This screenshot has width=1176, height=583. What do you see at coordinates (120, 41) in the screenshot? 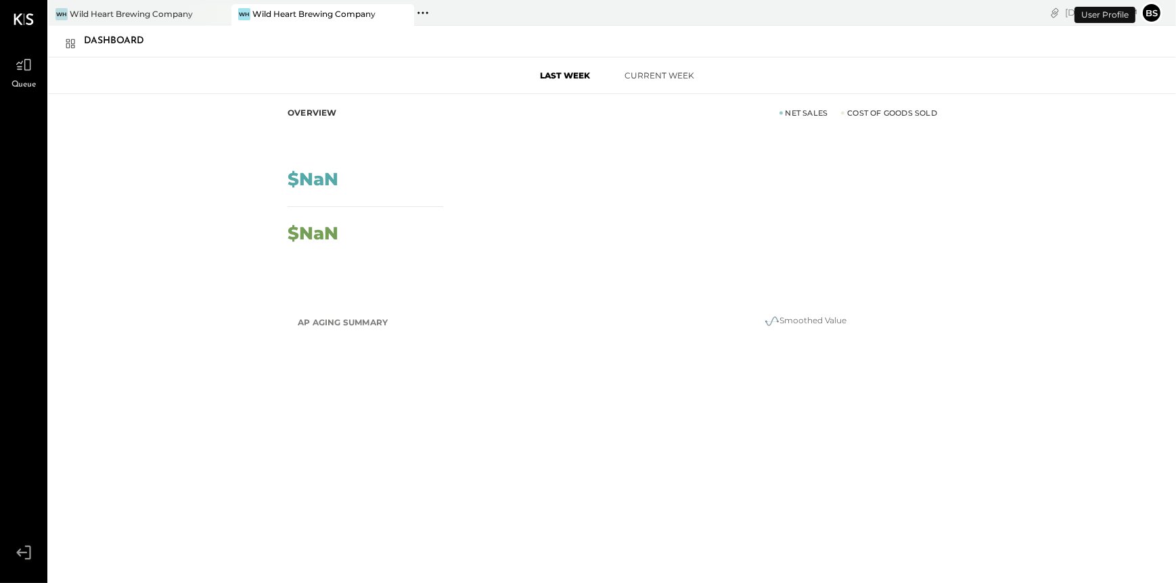
I see `div: Dashboard` at bounding box center [120, 41].